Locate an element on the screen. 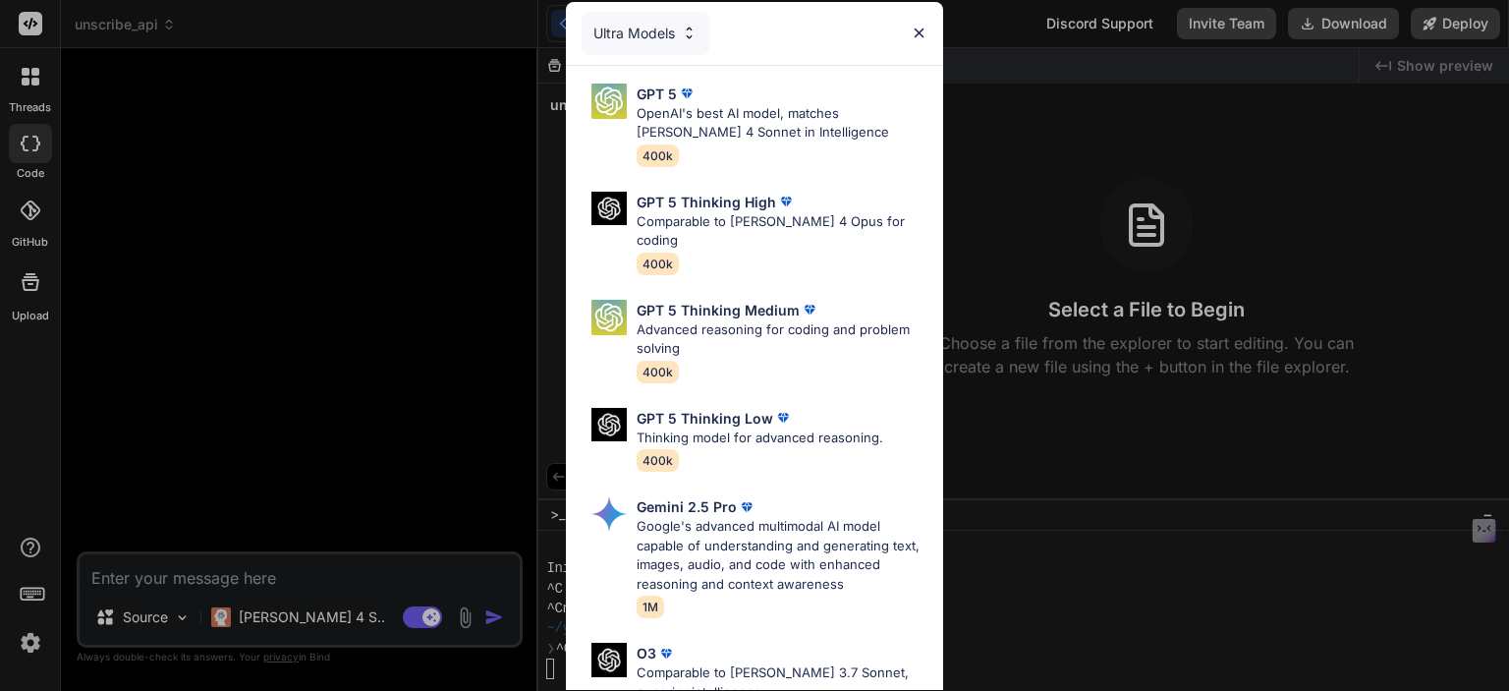 This screenshot has width=1509, height=691. span: 1M is located at coordinates (650, 606).